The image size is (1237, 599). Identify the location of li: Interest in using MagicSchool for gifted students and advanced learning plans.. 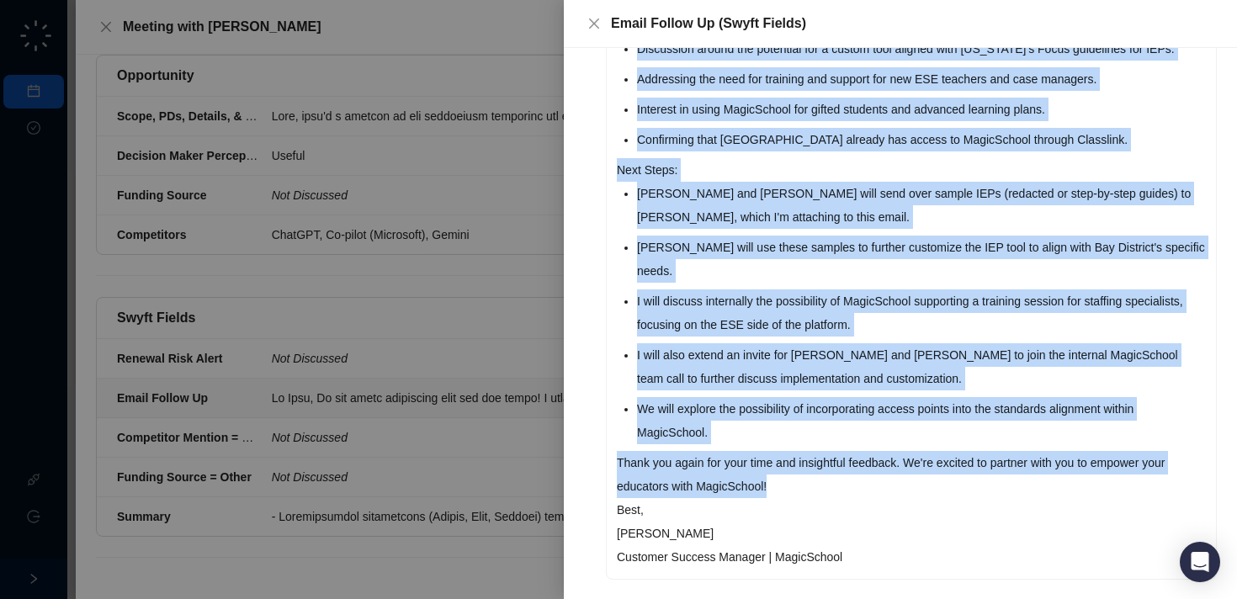
(922, 109).